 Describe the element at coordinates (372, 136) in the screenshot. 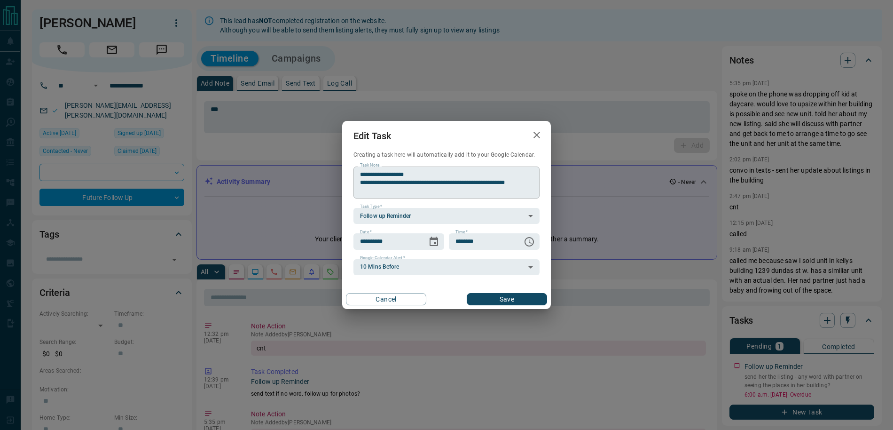

I see `h2: Edit Task` at that location.